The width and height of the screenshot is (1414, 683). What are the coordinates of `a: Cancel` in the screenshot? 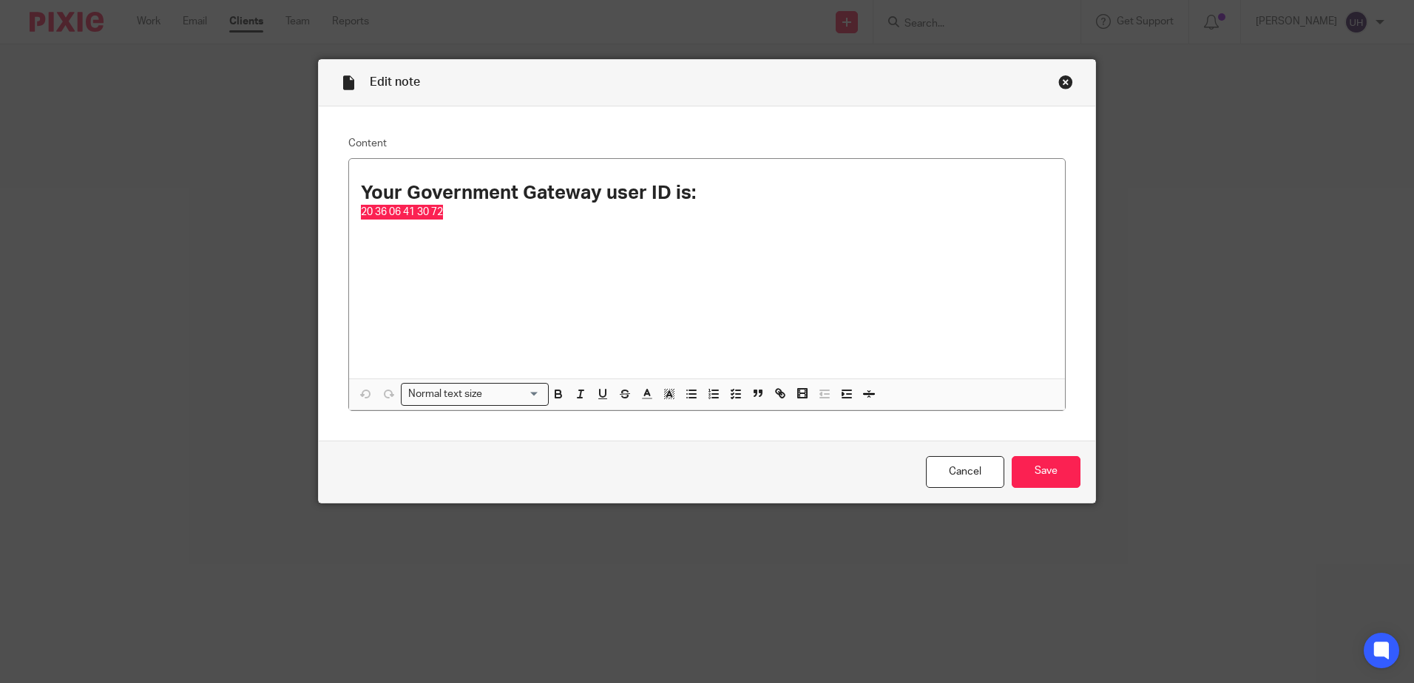 It's located at (965, 472).